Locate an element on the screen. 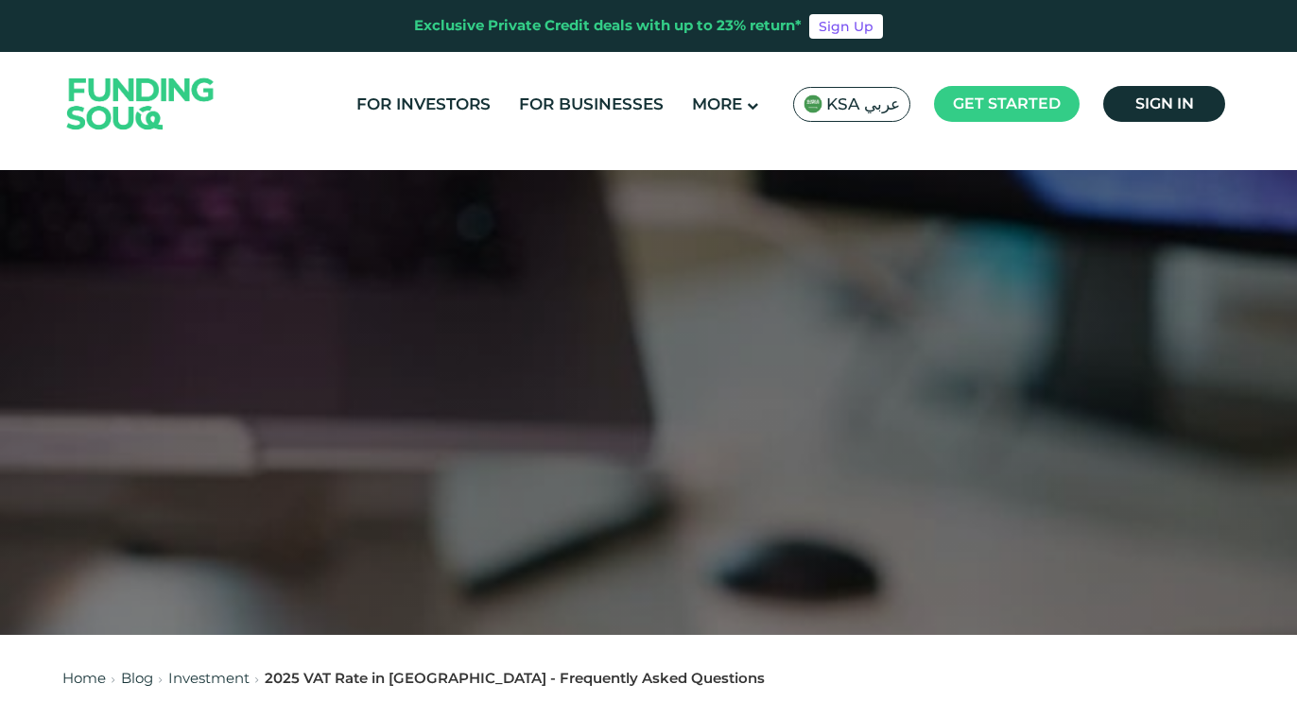 This screenshot has height=701, width=1297. a: Sign Up is located at coordinates (846, 26).